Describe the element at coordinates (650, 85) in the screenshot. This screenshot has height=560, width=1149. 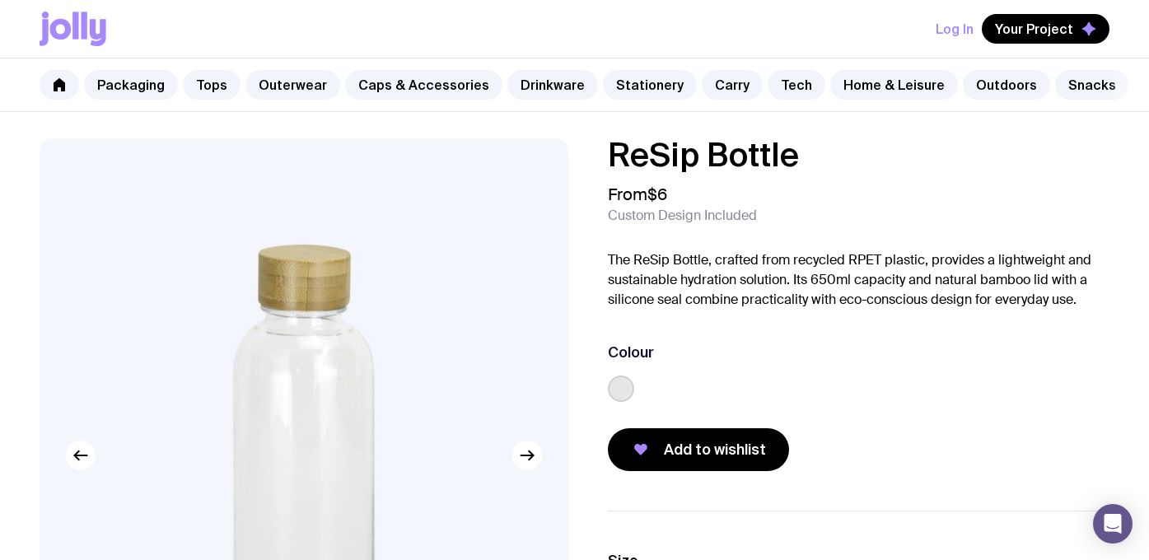
I see `a: Stationery` at that location.